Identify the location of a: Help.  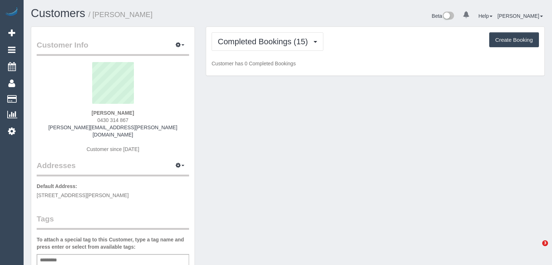
(485, 16).